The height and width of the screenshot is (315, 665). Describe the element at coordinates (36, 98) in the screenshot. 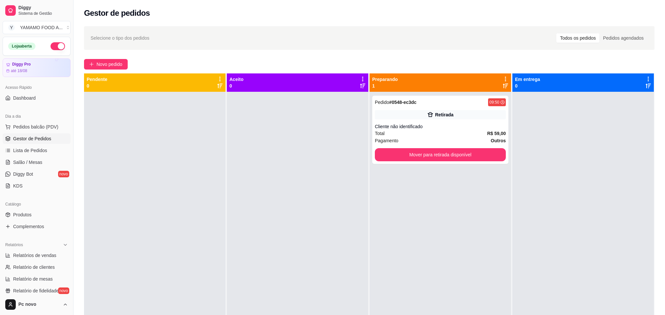

I see `a: Dashboard` at that location.